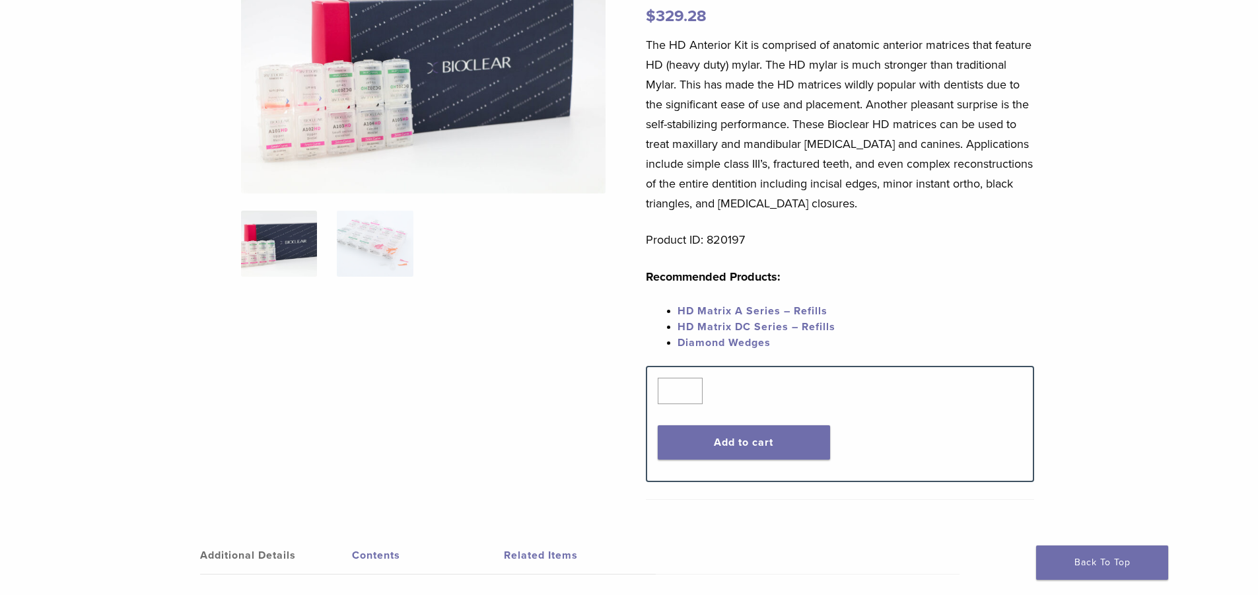 The width and height of the screenshot is (1258, 595). Describe the element at coordinates (744, 443) in the screenshot. I see `button: Add to cart` at that location.